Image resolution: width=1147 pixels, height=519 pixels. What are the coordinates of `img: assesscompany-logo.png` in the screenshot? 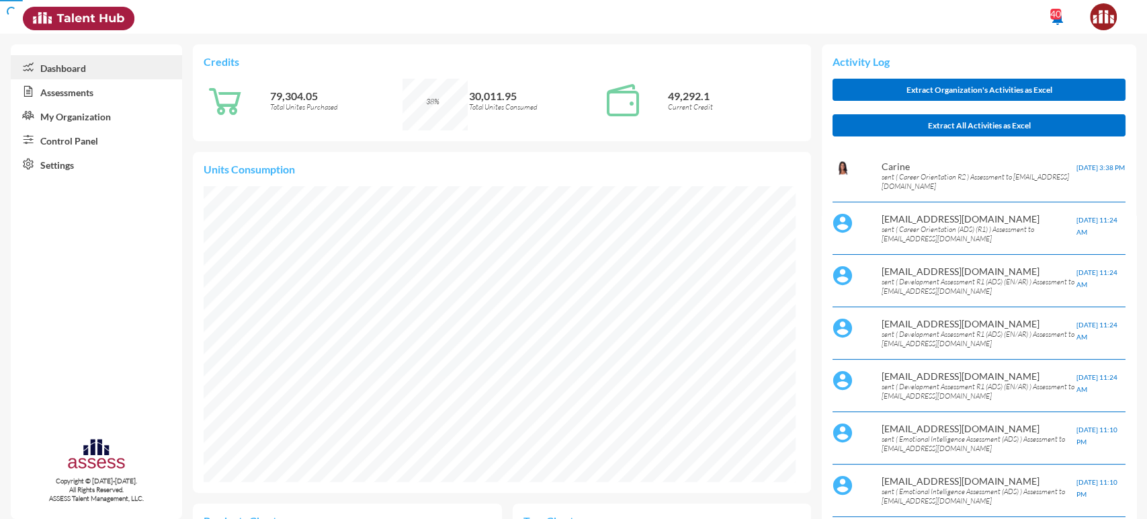 It's located at (96, 456).